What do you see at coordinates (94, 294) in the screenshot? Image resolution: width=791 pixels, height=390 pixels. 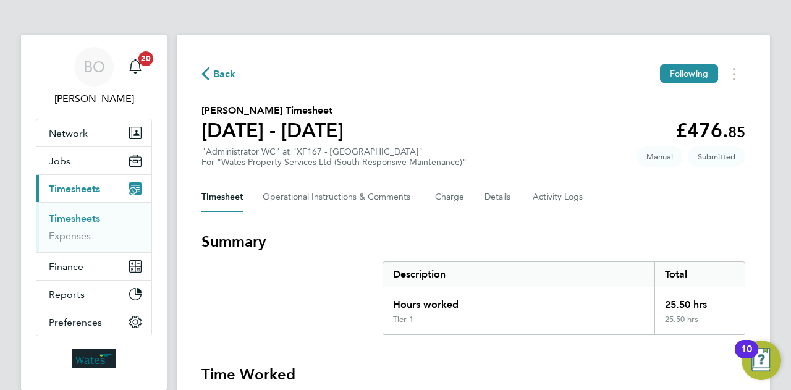 I see `button: Reports` at bounding box center [94, 294].